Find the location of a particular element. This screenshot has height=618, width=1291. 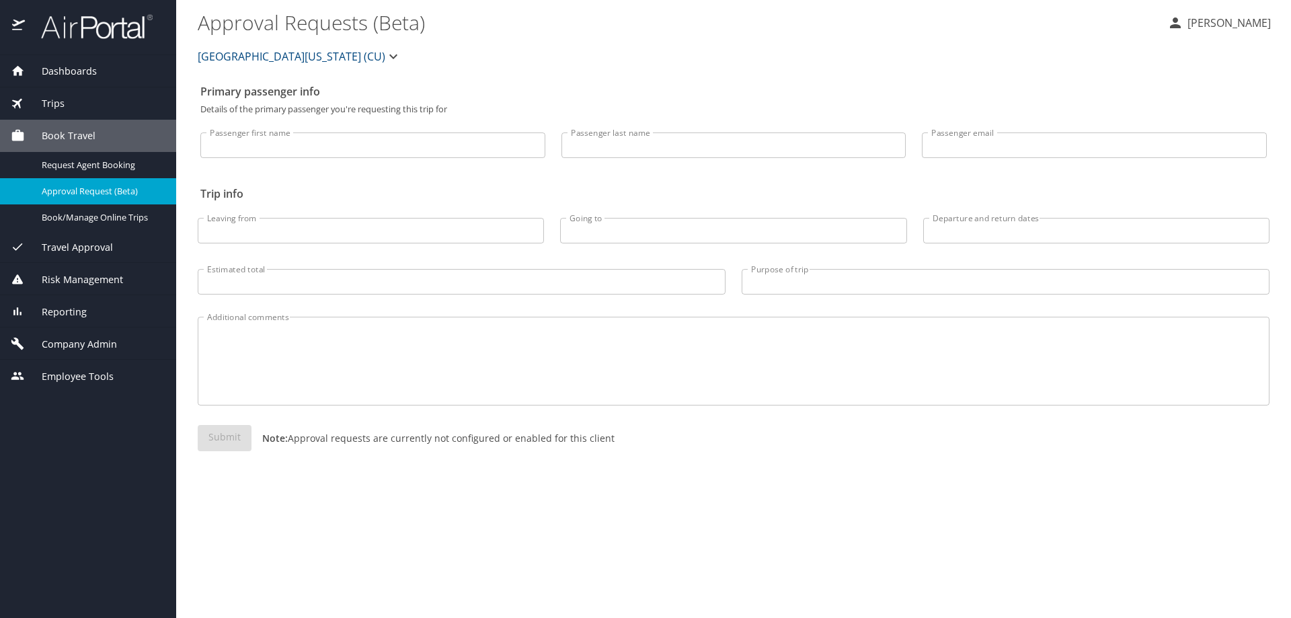

img: airportal-logo.png is located at coordinates (89, 26).